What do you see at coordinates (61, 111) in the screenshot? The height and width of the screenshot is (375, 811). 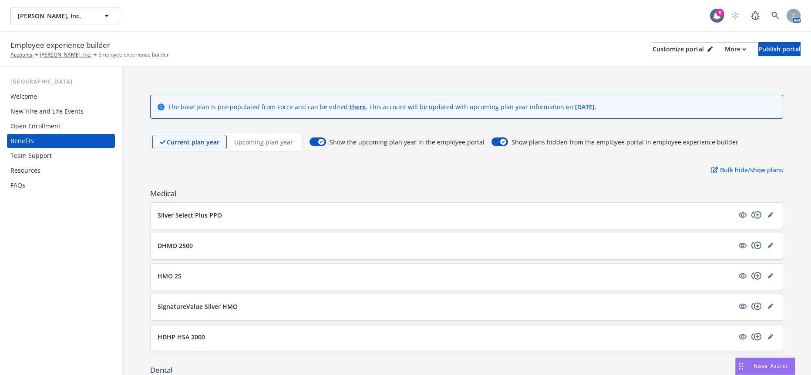 I see `a: New Hire and Life Events` at bounding box center [61, 111].